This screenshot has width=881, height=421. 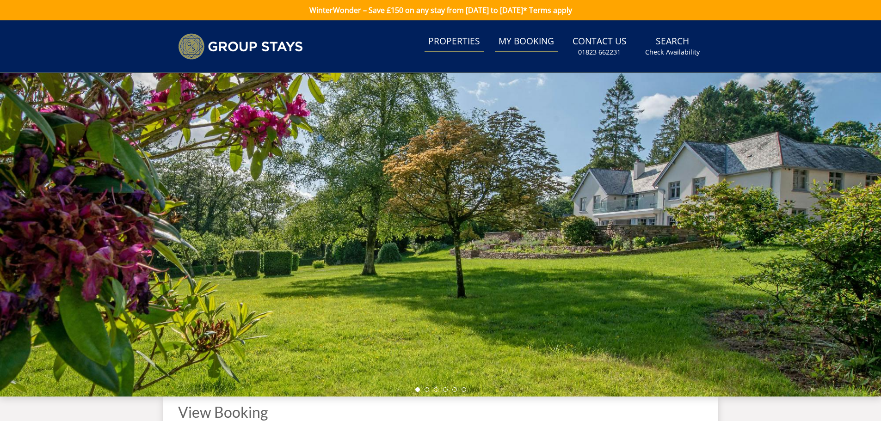 I want to click on h1: View Booking, so click(x=441, y=412).